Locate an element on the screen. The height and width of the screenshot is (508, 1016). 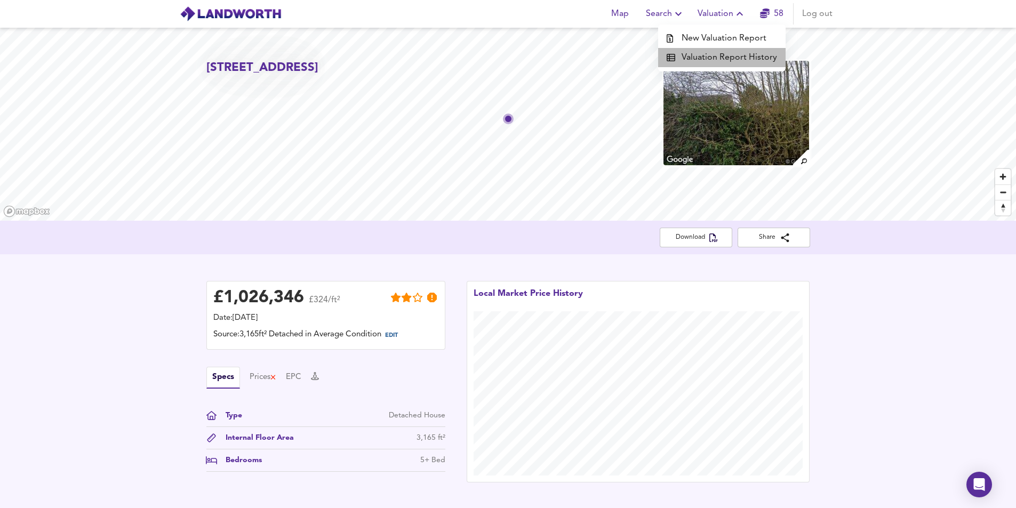
button: EPC is located at coordinates (293, 378).